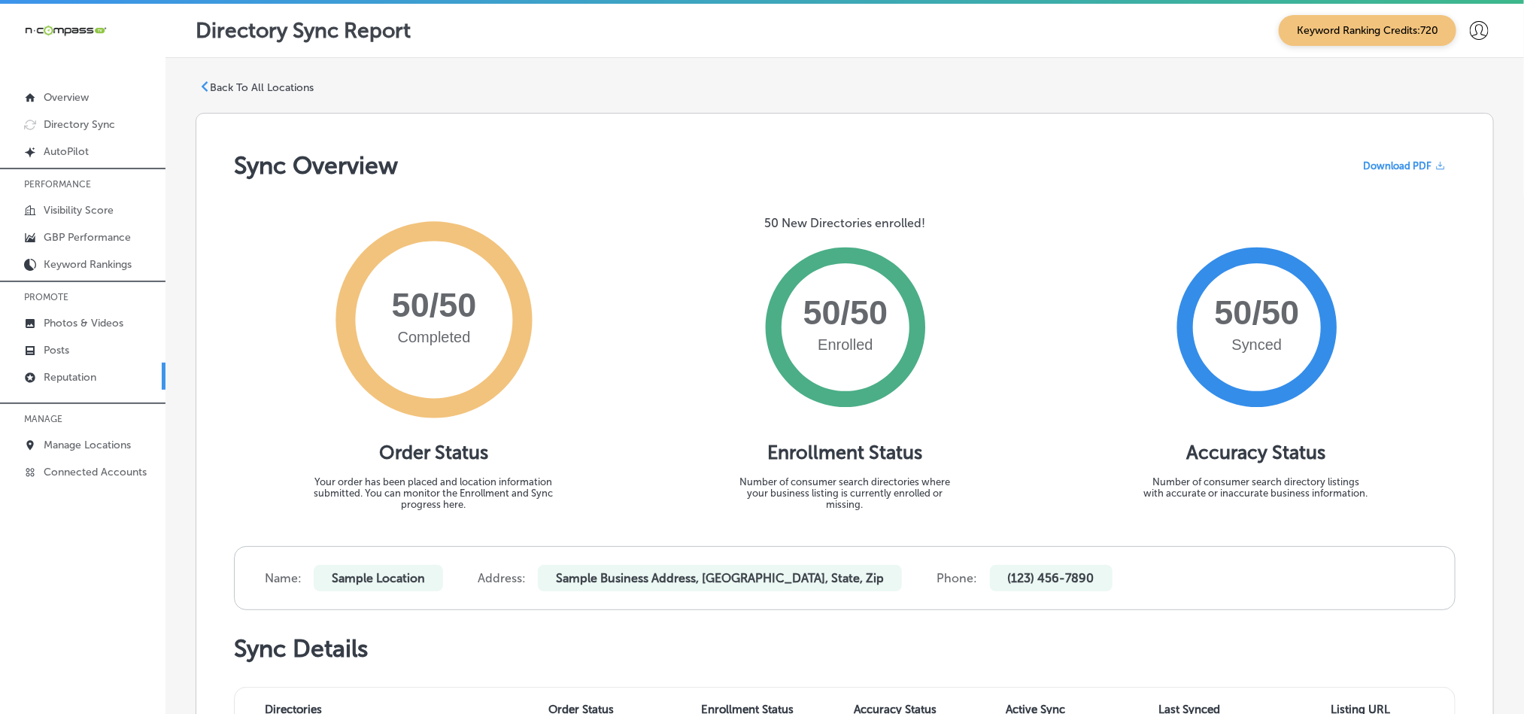 This screenshot has width=1524, height=714. I want to click on p: Posts, so click(56, 350).